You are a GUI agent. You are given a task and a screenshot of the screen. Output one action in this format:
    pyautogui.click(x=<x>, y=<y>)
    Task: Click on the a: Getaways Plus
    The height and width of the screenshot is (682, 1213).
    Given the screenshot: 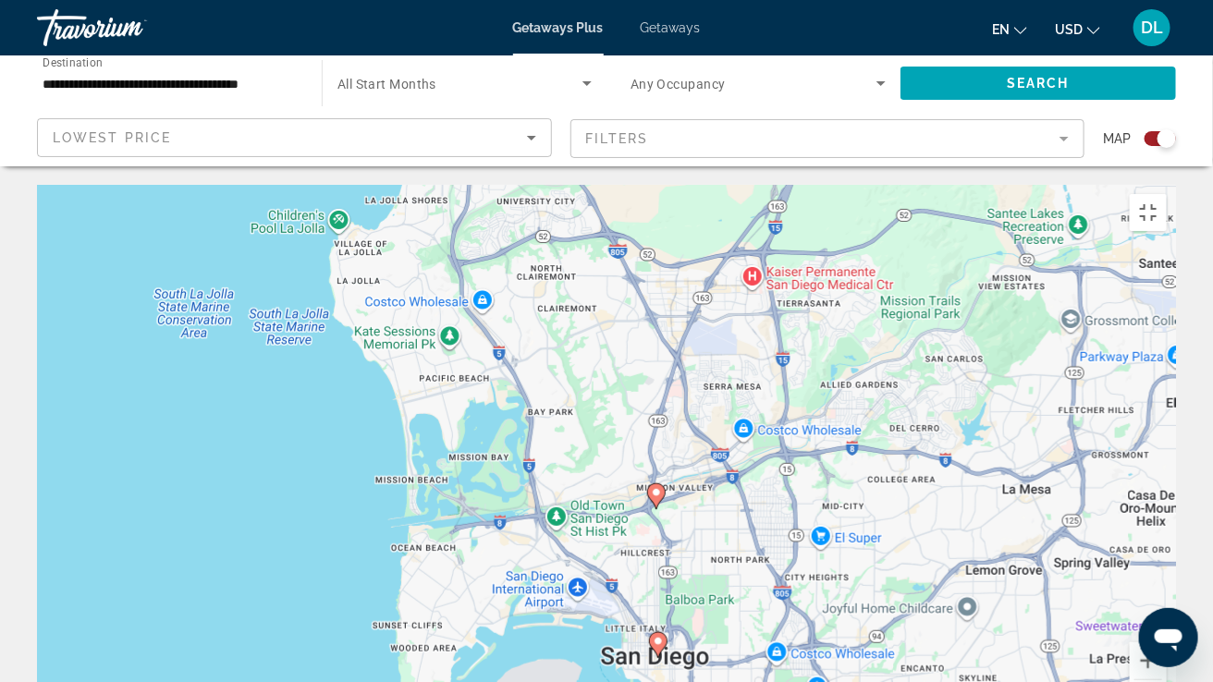 What is the action you would take?
    pyautogui.click(x=558, y=28)
    